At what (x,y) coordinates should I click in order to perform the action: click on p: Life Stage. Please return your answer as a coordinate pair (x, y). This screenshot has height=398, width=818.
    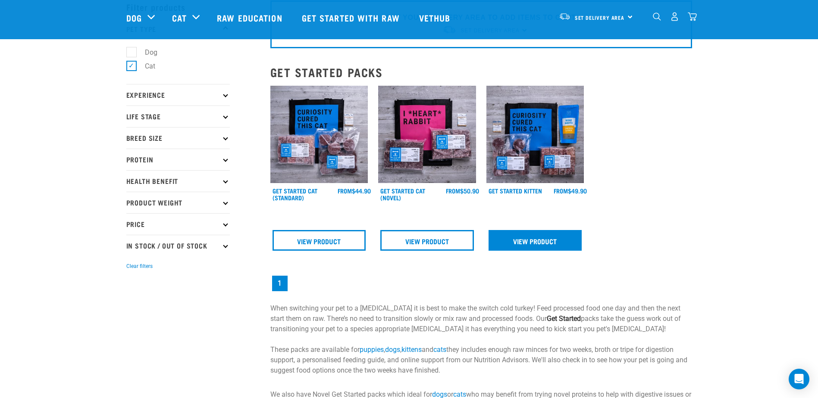
    Looking at the image, I should click on (178, 116).